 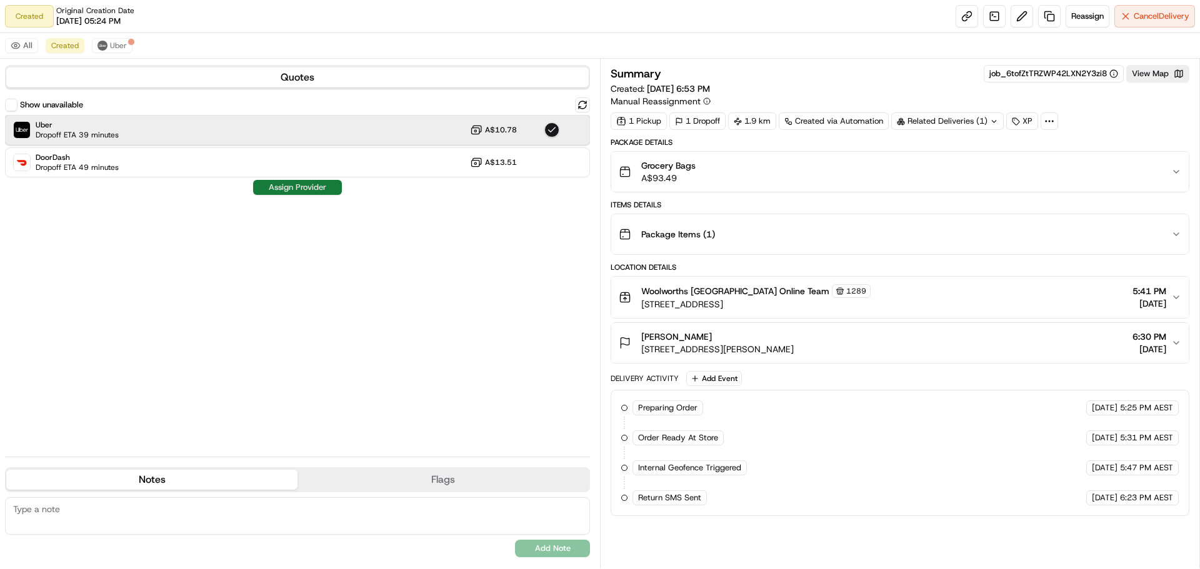 I want to click on div: 1.9 km, so click(x=752, y=121).